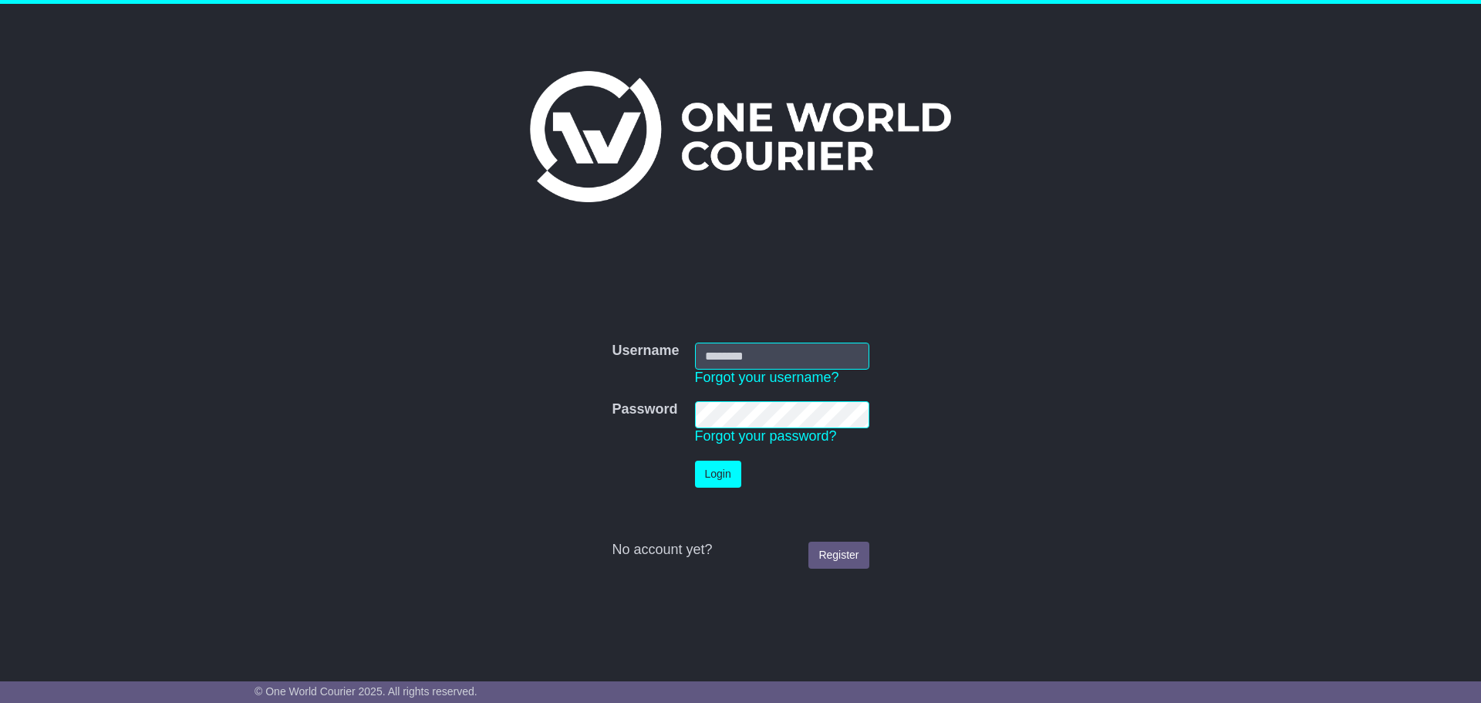  Describe the element at coordinates (767, 377) in the screenshot. I see `a: Forgot your username?` at that location.